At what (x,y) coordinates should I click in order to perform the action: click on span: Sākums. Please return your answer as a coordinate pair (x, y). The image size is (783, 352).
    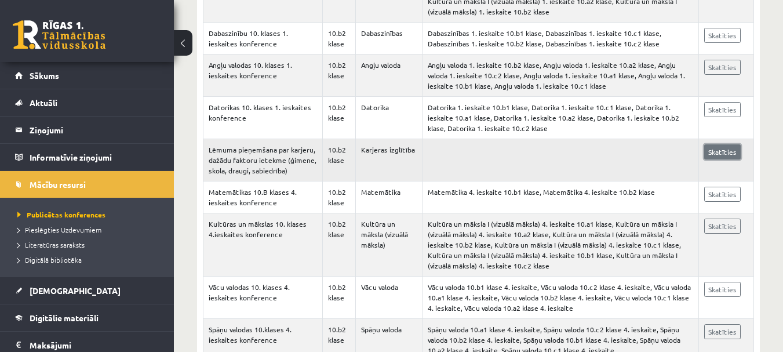
    Looking at the image, I should click on (44, 75).